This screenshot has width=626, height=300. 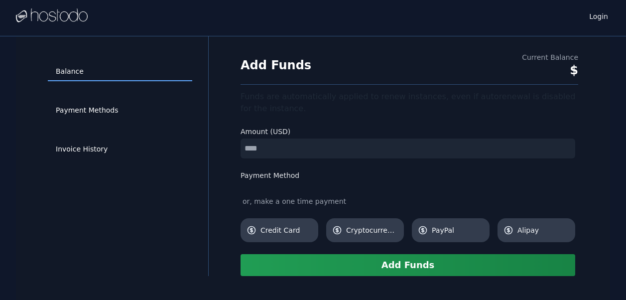 I want to click on label: Payment Method, so click(x=408, y=175).